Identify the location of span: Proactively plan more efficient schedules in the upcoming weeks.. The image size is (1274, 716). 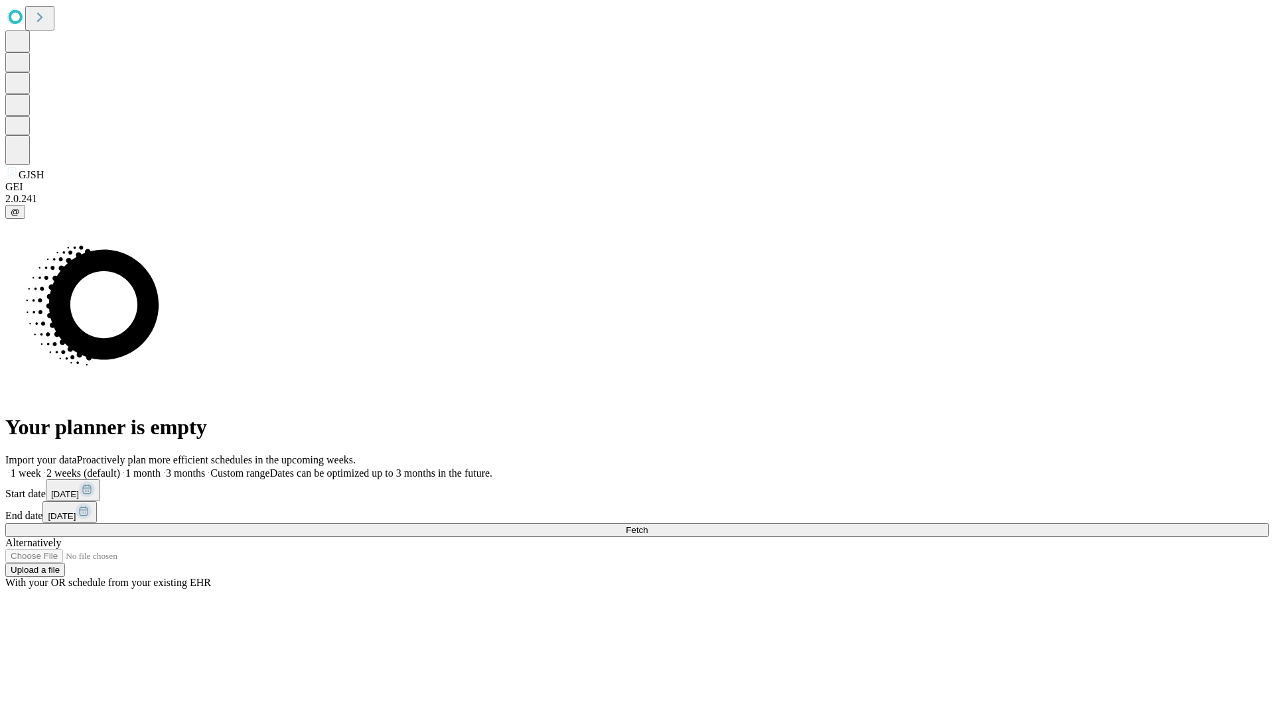
(216, 460).